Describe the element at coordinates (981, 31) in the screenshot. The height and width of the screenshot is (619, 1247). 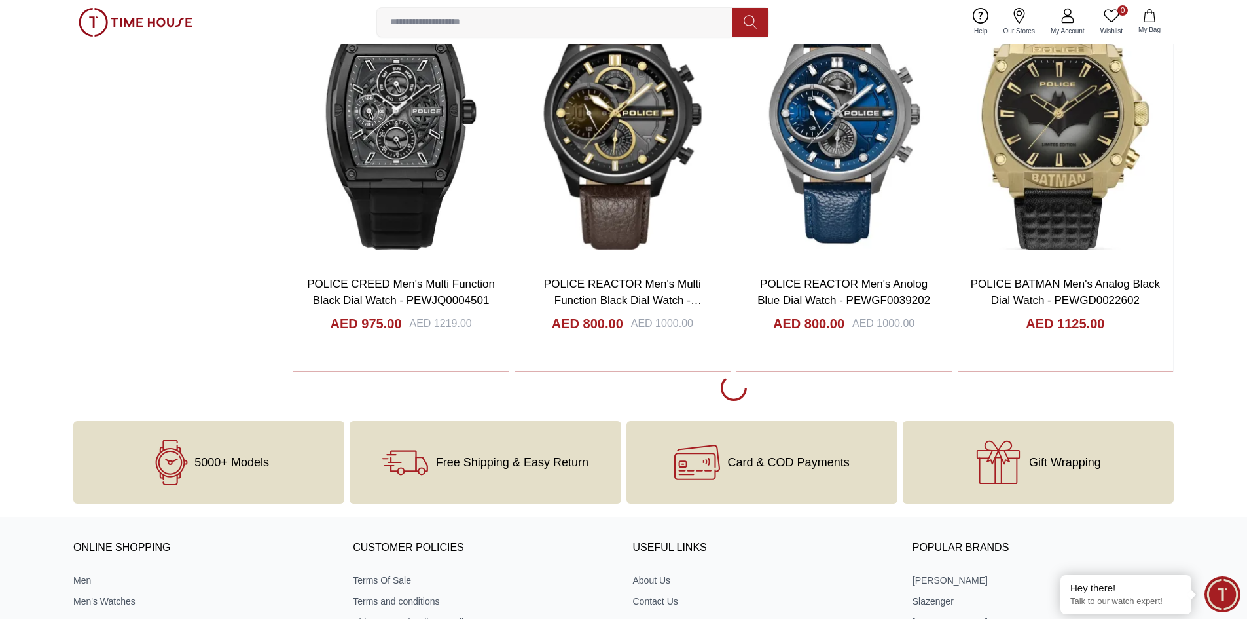
I see `span: Help` at that location.